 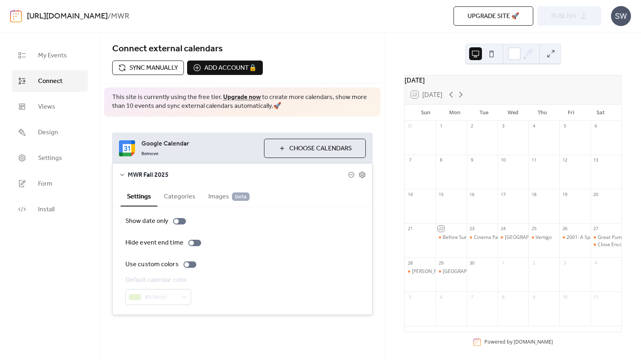 I want to click on span: Views, so click(x=47, y=107).